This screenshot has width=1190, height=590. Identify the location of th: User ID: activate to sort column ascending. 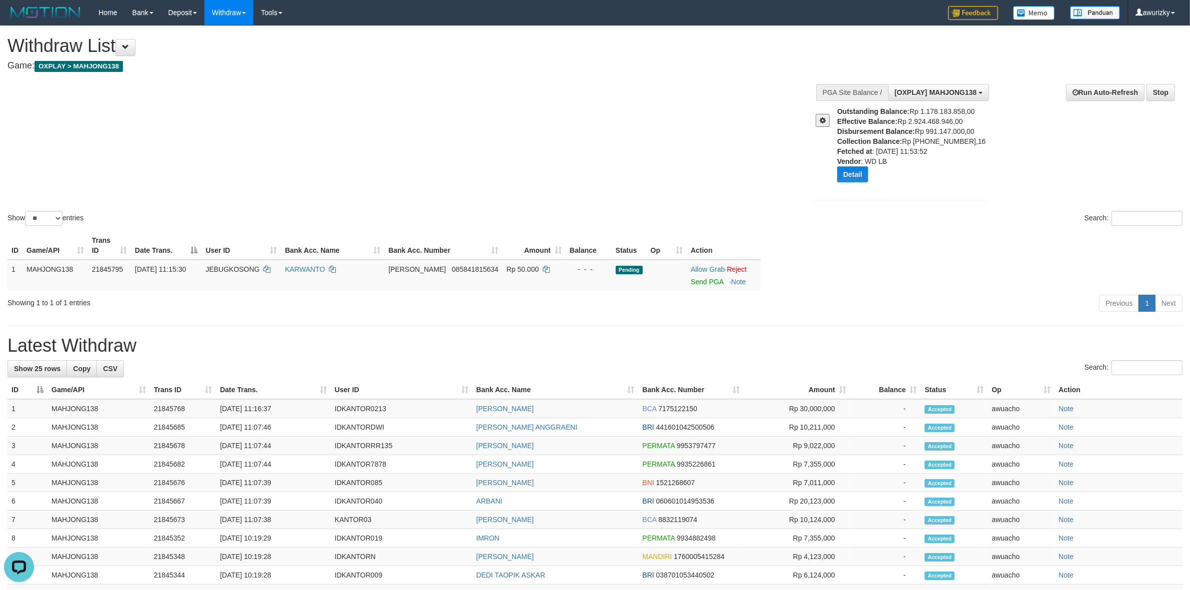
(401, 390).